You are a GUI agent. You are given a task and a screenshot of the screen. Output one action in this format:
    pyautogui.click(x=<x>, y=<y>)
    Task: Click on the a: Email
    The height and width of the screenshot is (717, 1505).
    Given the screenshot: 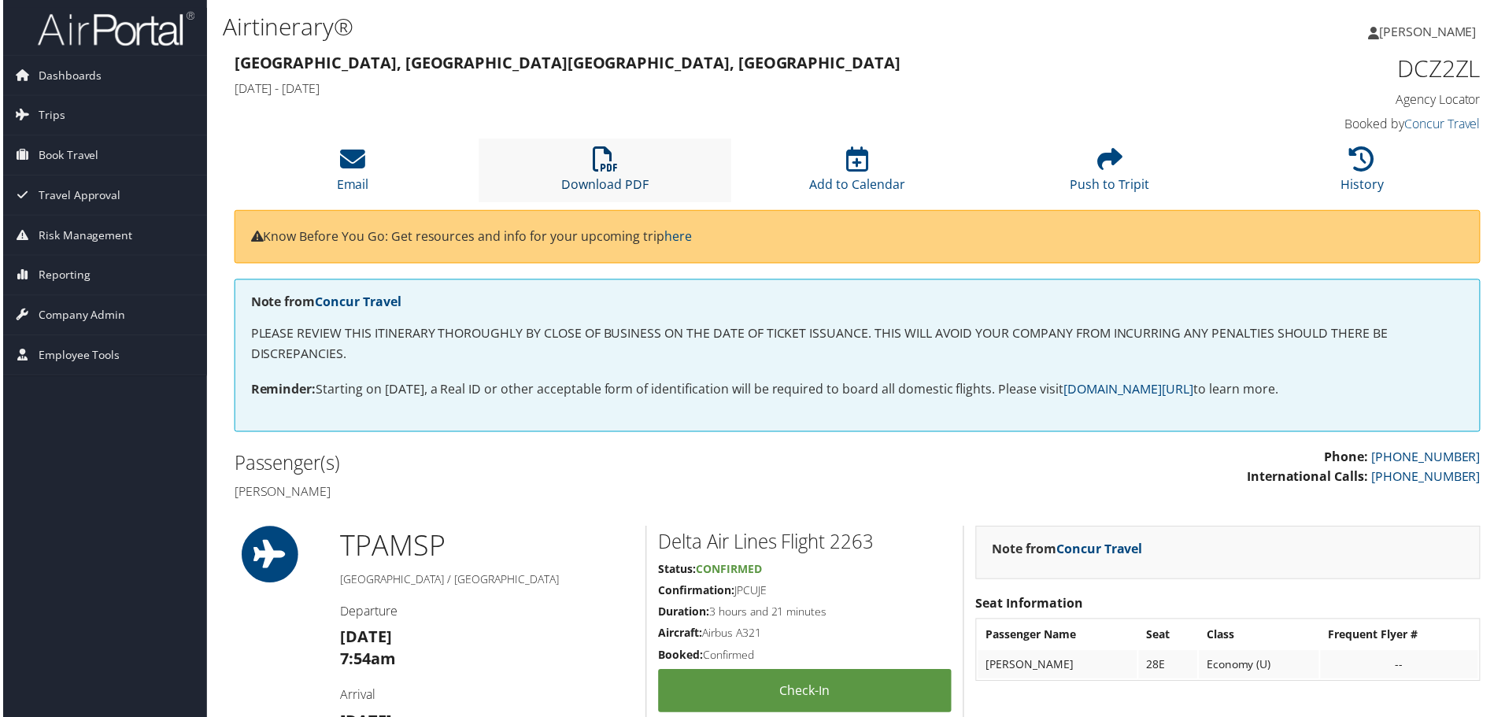 What is the action you would take?
    pyautogui.click(x=351, y=175)
    